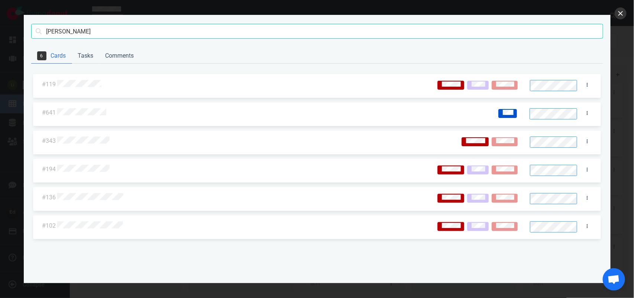  What do you see at coordinates (49, 140) in the screenshot?
I see `a: #343` at bounding box center [49, 140].